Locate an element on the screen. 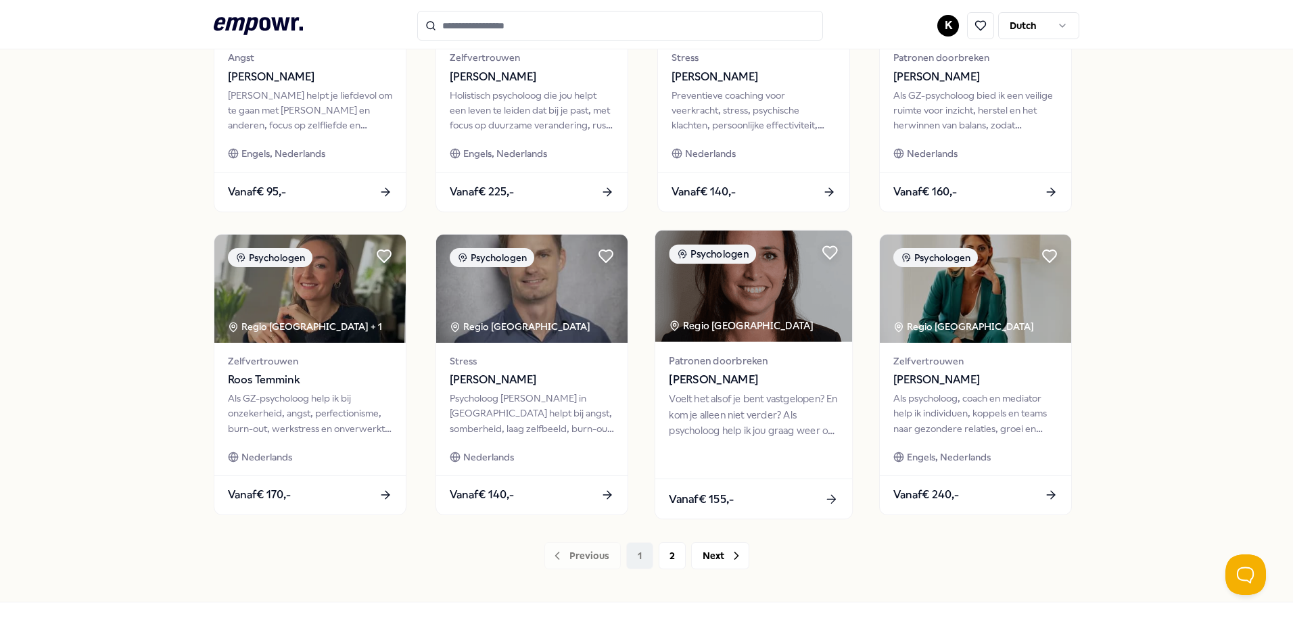 Image resolution: width=1293 pixels, height=622 pixels. span: Vanaf € 95,- is located at coordinates (257, 192).